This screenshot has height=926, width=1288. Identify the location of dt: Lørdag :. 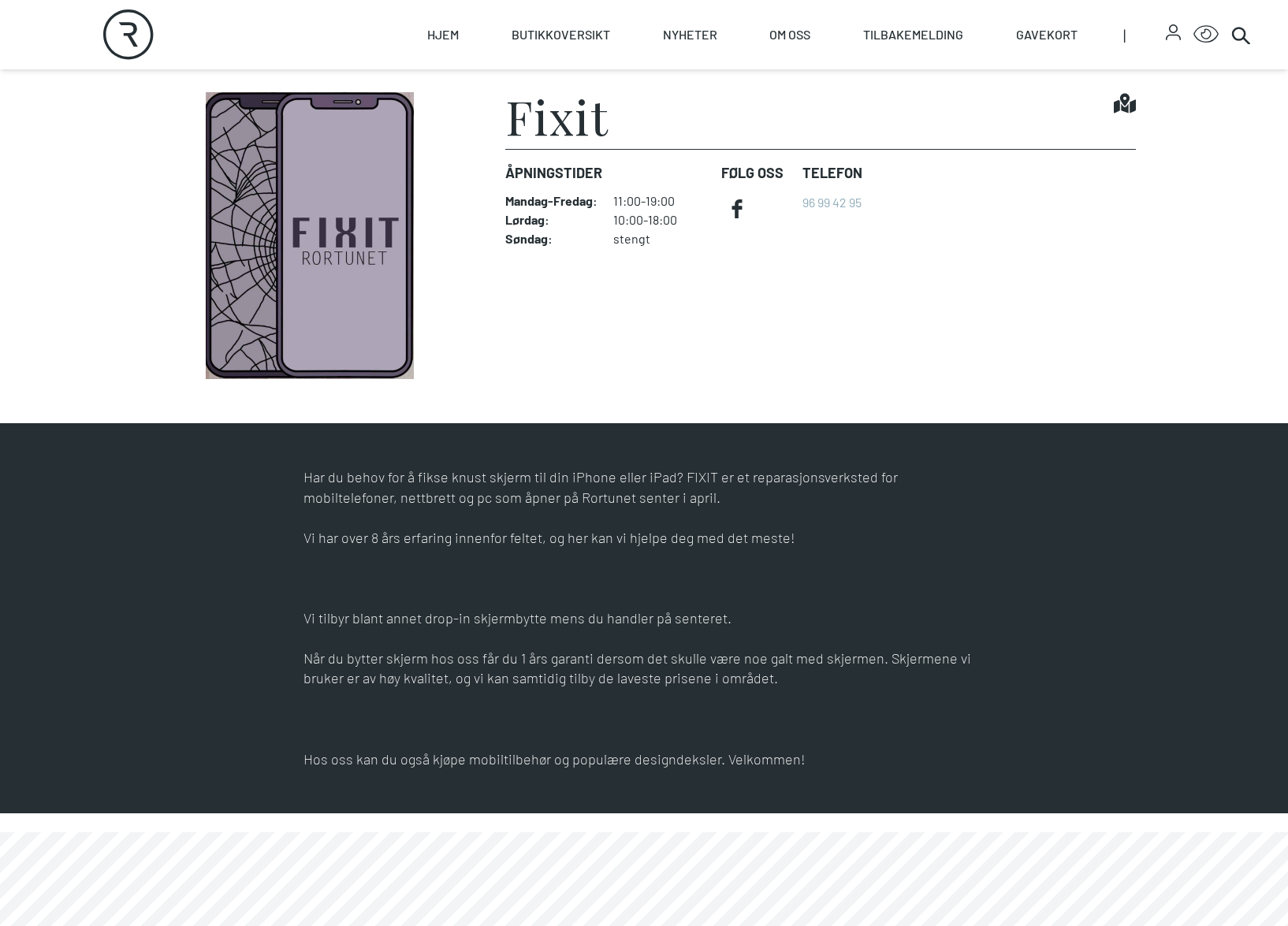
(551, 220).